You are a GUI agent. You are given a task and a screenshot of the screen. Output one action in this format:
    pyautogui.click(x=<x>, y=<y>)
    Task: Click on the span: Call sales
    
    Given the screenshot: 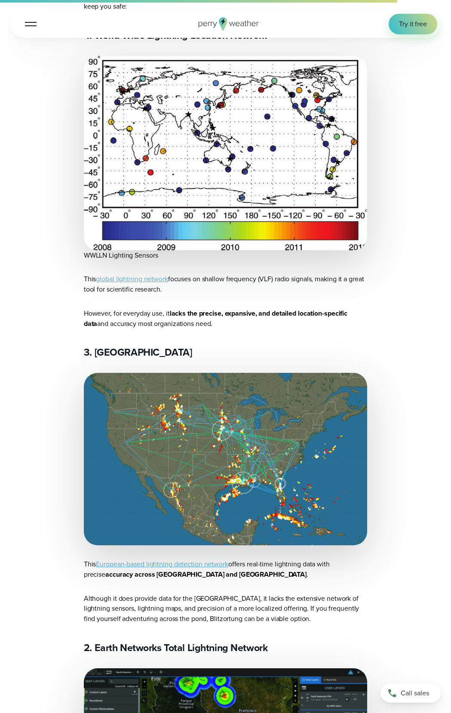 What is the action you would take?
    pyautogui.click(x=415, y=693)
    